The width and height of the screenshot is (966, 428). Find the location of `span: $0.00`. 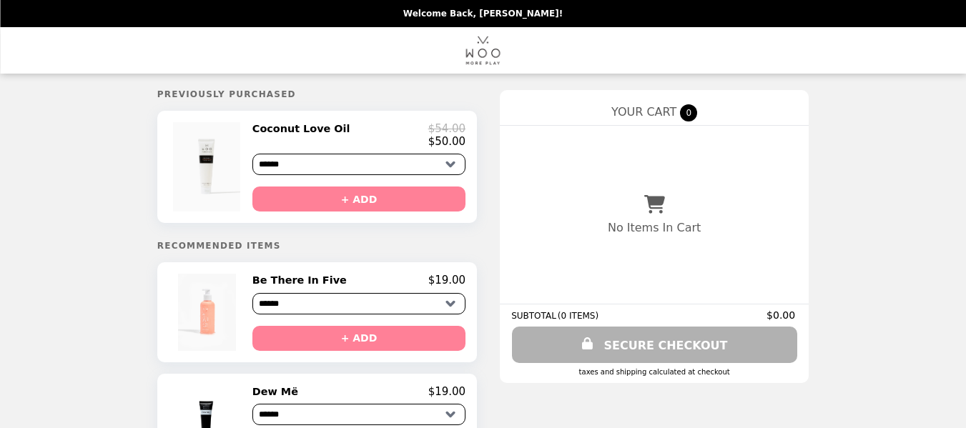

span: $0.00 is located at coordinates (782, 315).